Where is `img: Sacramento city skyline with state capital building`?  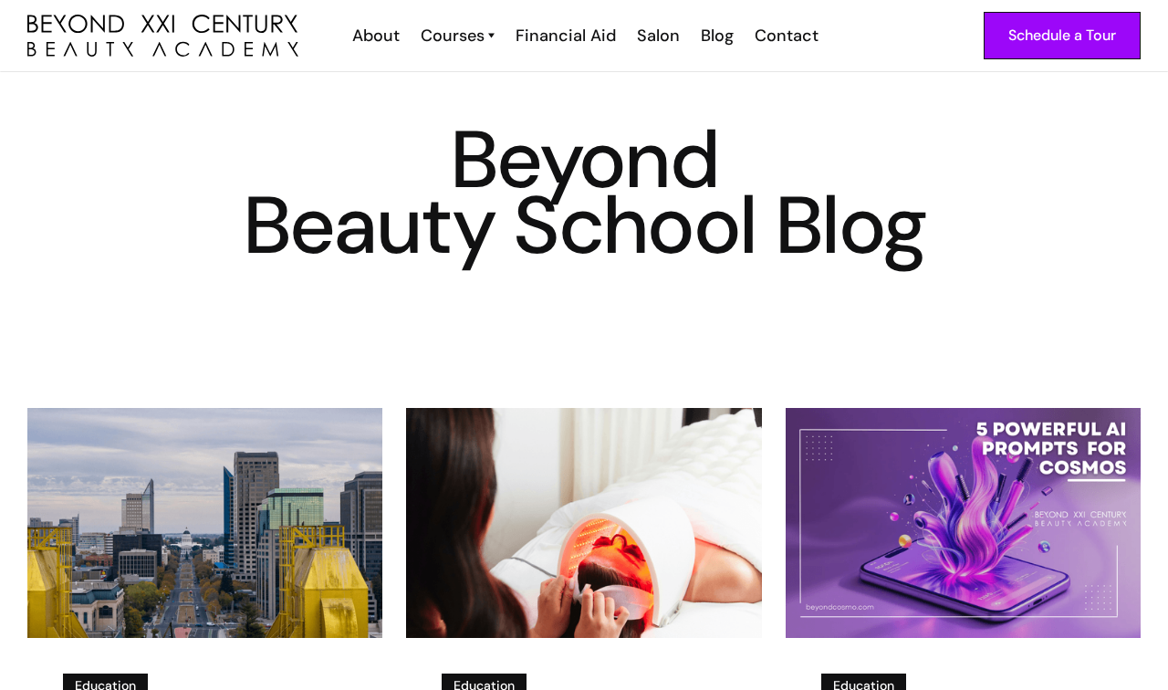
img: Sacramento city skyline with state capital building is located at coordinates (204, 523).